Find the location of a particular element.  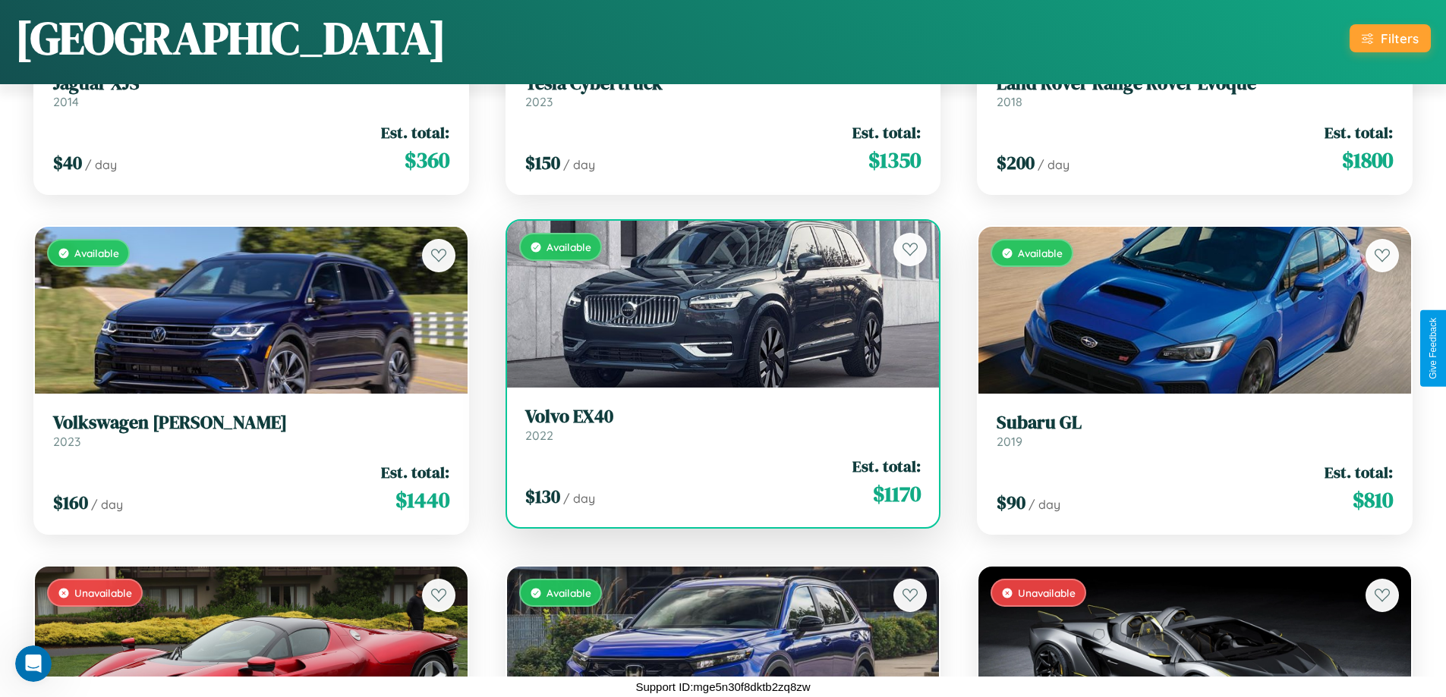

p: Support ID: mge5n30f8dktb2zq8zw is located at coordinates (722, 687).